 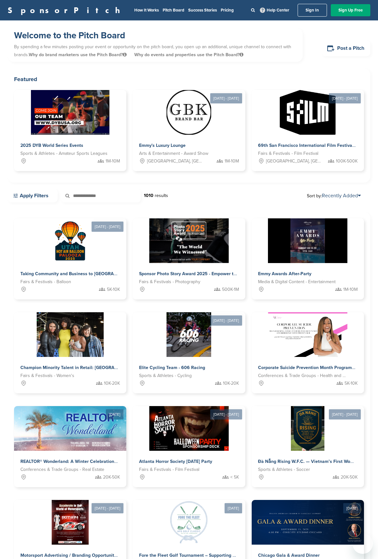 I want to click on a: Pricing, so click(x=227, y=10).